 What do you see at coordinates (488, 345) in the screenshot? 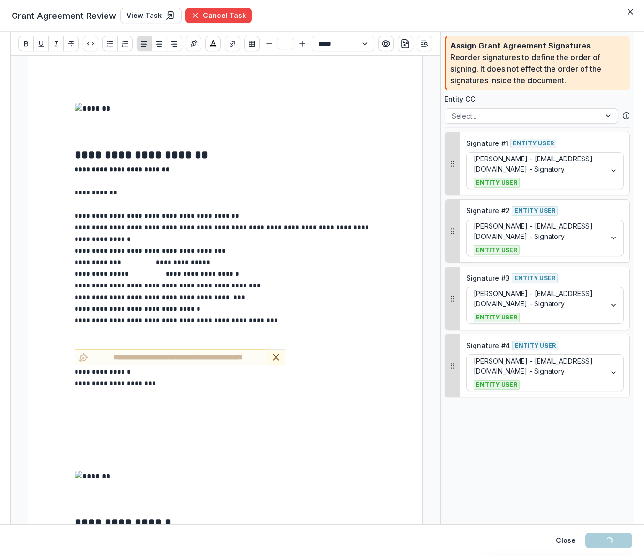
I see `p: Signature # 4` at bounding box center [488, 345].